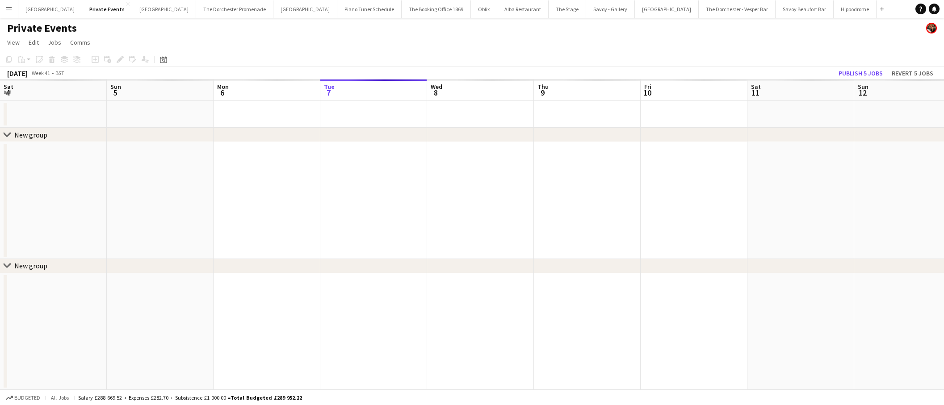 The width and height of the screenshot is (944, 405). I want to click on button: Piano Tuner Schedule, so click(369, 9).